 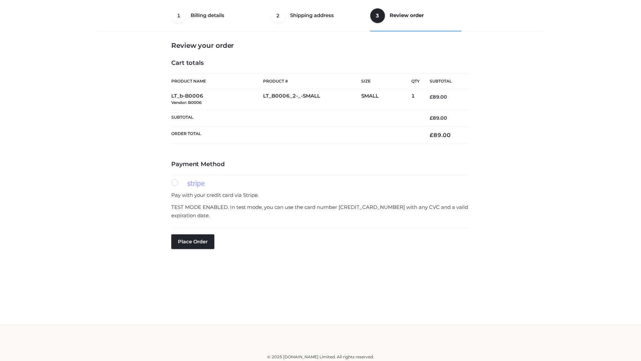 I want to click on td: LT_B0006_2-_-SMALL, so click(x=312, y=99).